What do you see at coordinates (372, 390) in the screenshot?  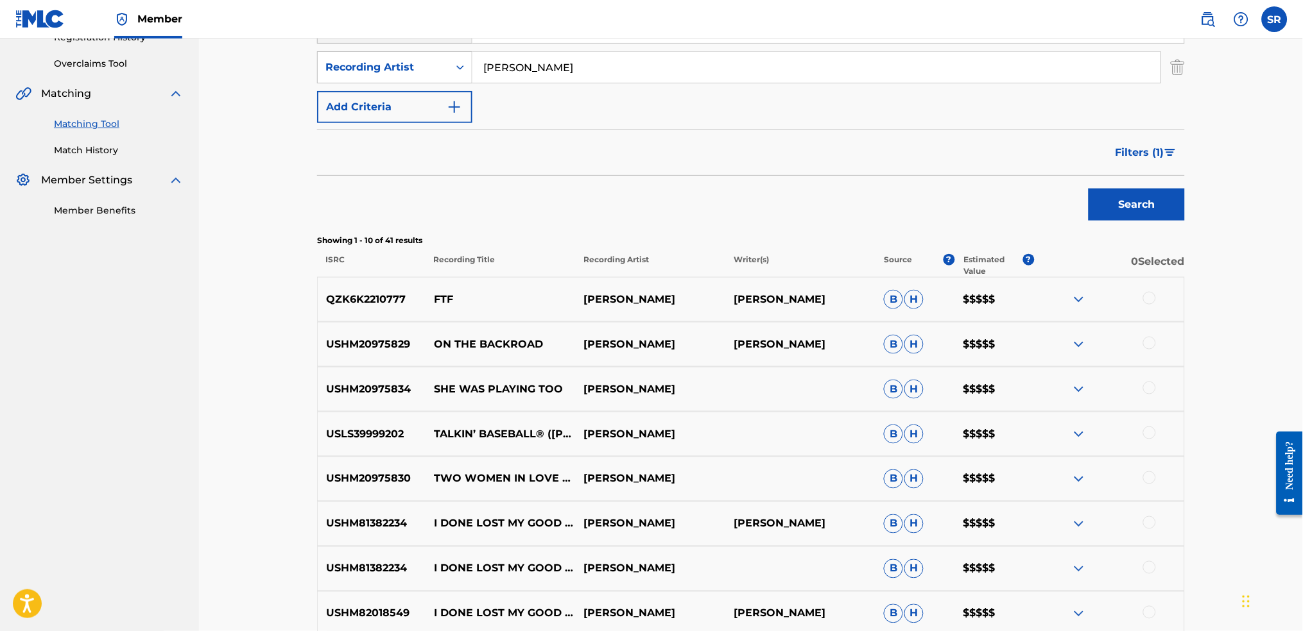 I see `p: USHM20975834` at bounding box center [372, 390].